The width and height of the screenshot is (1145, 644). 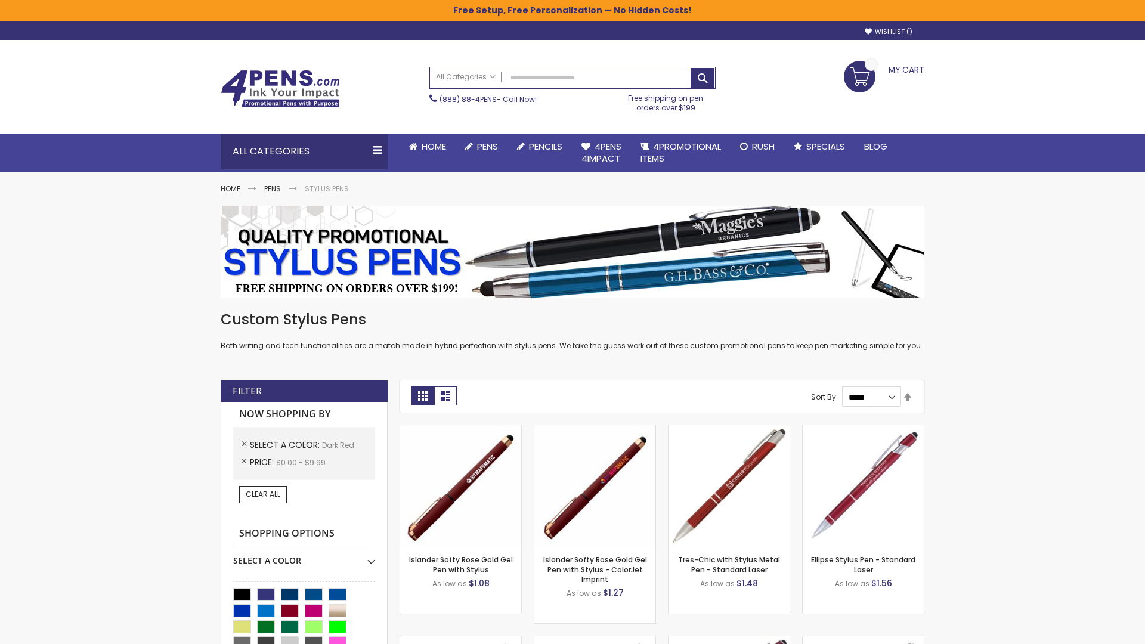 I want to click on a: Pencils, so click(x=540, y=147).